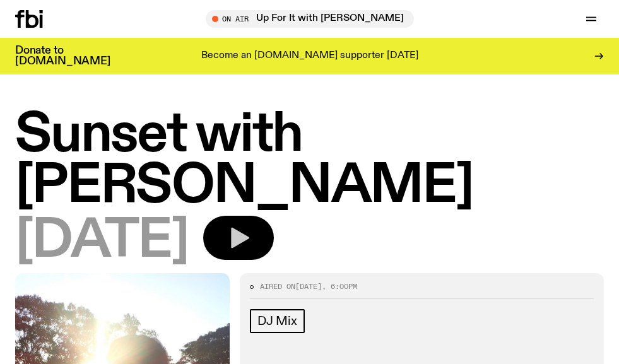 The width and height of the screenshot is (619, 364). Describe the element at coordinates (277, 321) in the screenshot. I see `a: DJ Mix` at that location.